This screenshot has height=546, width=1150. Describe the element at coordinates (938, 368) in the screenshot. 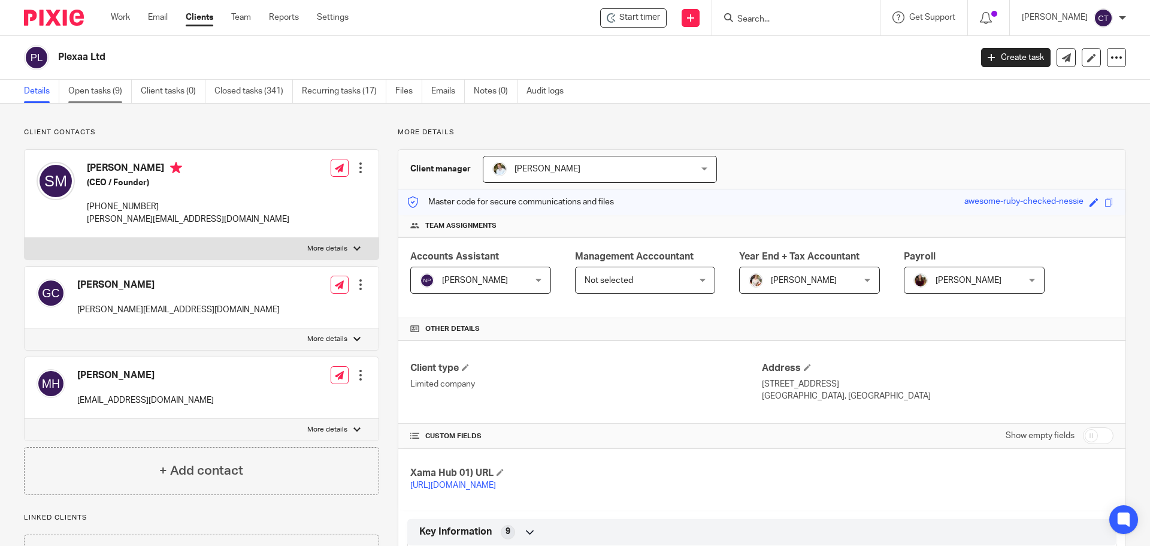

I see `h4: Address` at that location.